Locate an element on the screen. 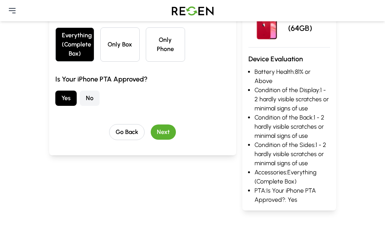  p: iPhone 11 (64GB) is located at coordinates (308, 23).